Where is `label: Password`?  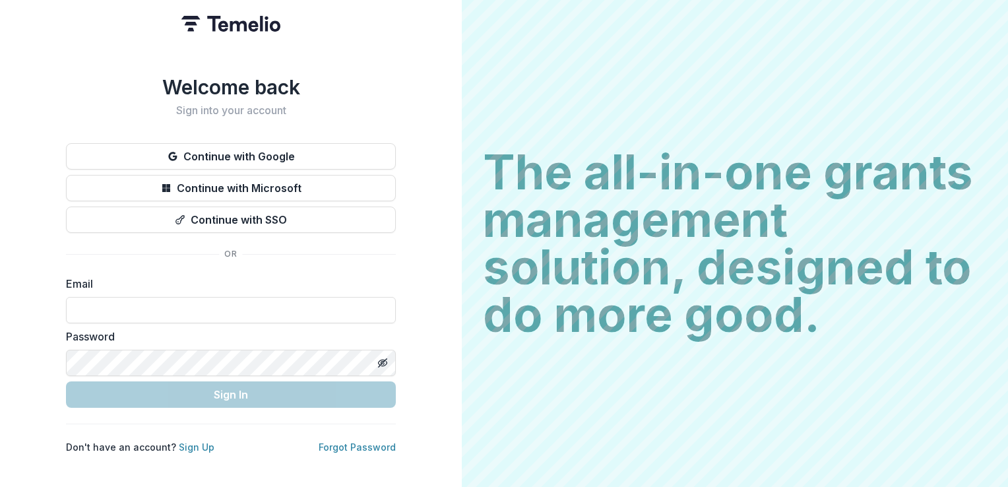 label: Password is located at coordinates (227, 336).